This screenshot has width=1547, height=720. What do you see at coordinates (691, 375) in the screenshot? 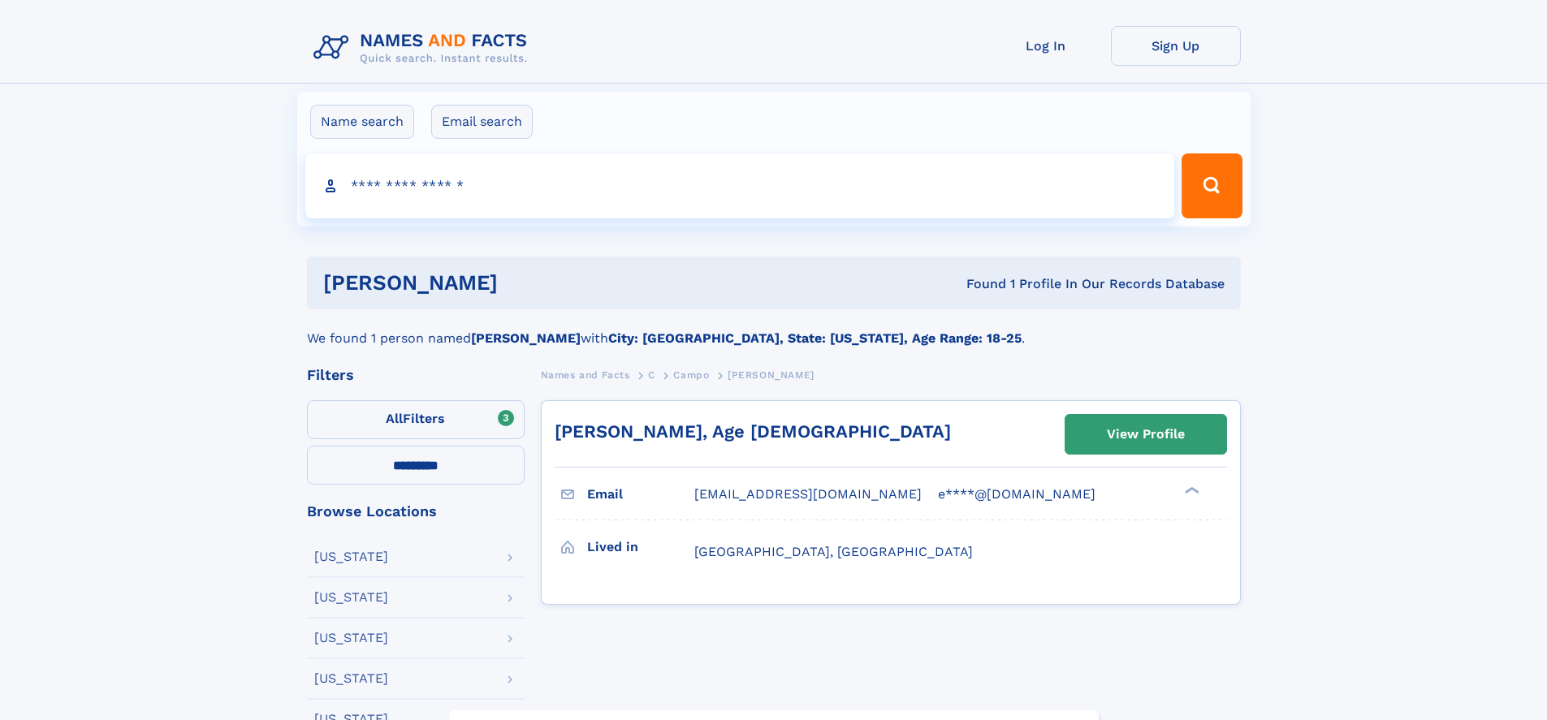
I see `span: Campo` at bounding box center [691, 375].